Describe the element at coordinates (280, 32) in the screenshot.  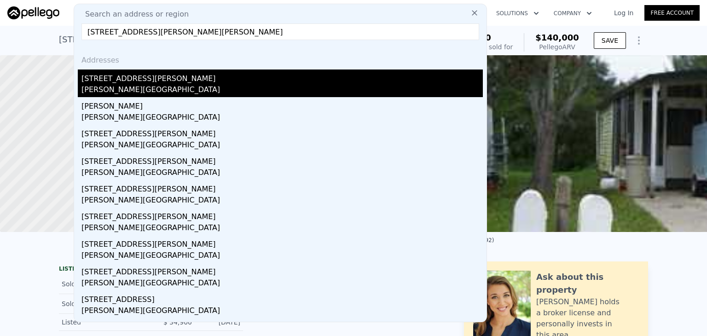
I see `input: Enter an address, city, region, neighborhood or zip code` at that location.